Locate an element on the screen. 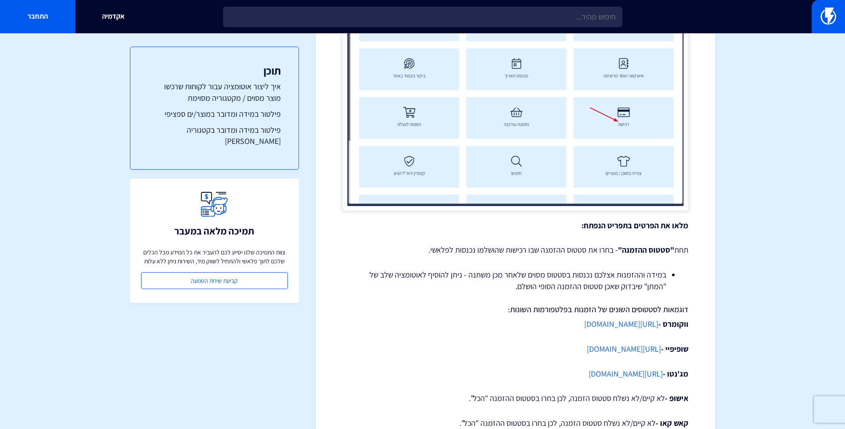 The height and width of the screenshot is (429, 845). strong: שופיפיי - is located at coordinates (675, 348).